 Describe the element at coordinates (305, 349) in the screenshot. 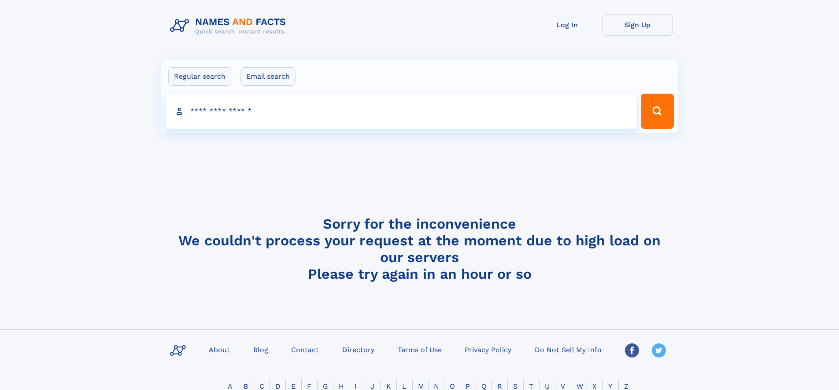

I see `a: Contact` at that location.